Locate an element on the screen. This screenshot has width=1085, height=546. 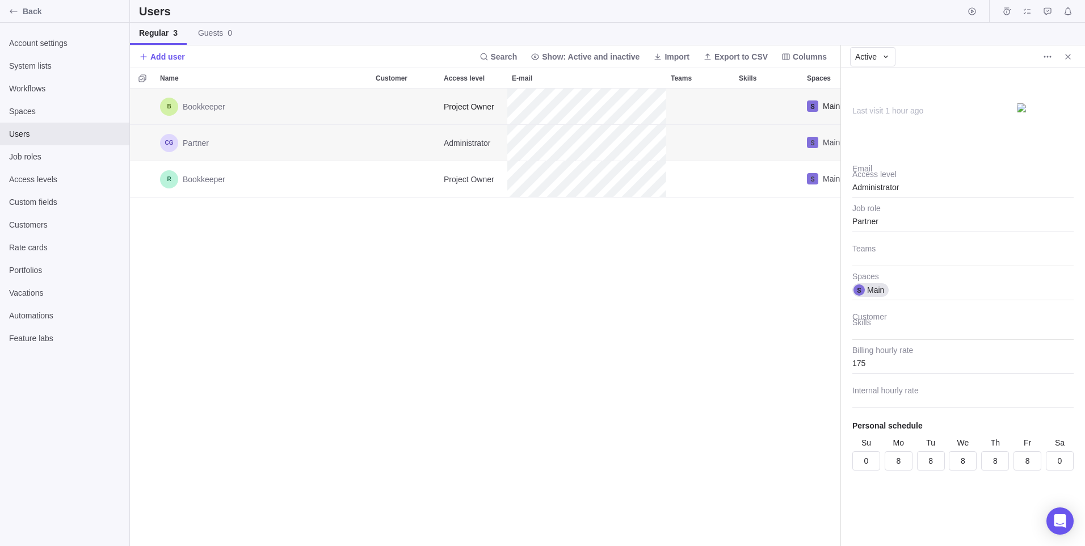
a: Notifications is located at coordinates (1068, 13).